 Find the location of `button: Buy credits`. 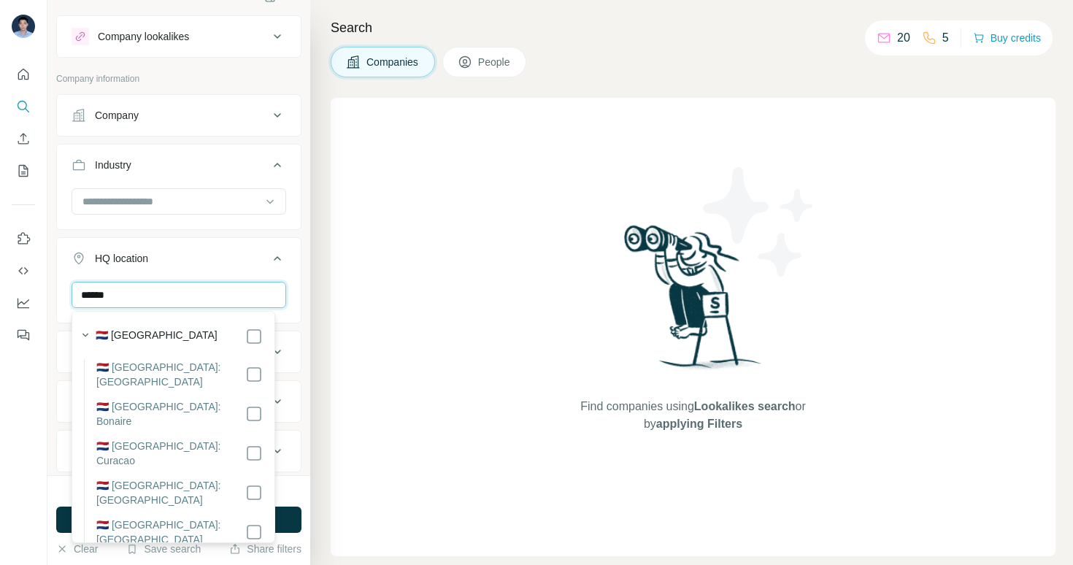

button: Buy credits is located at coordinates (1007, 38).